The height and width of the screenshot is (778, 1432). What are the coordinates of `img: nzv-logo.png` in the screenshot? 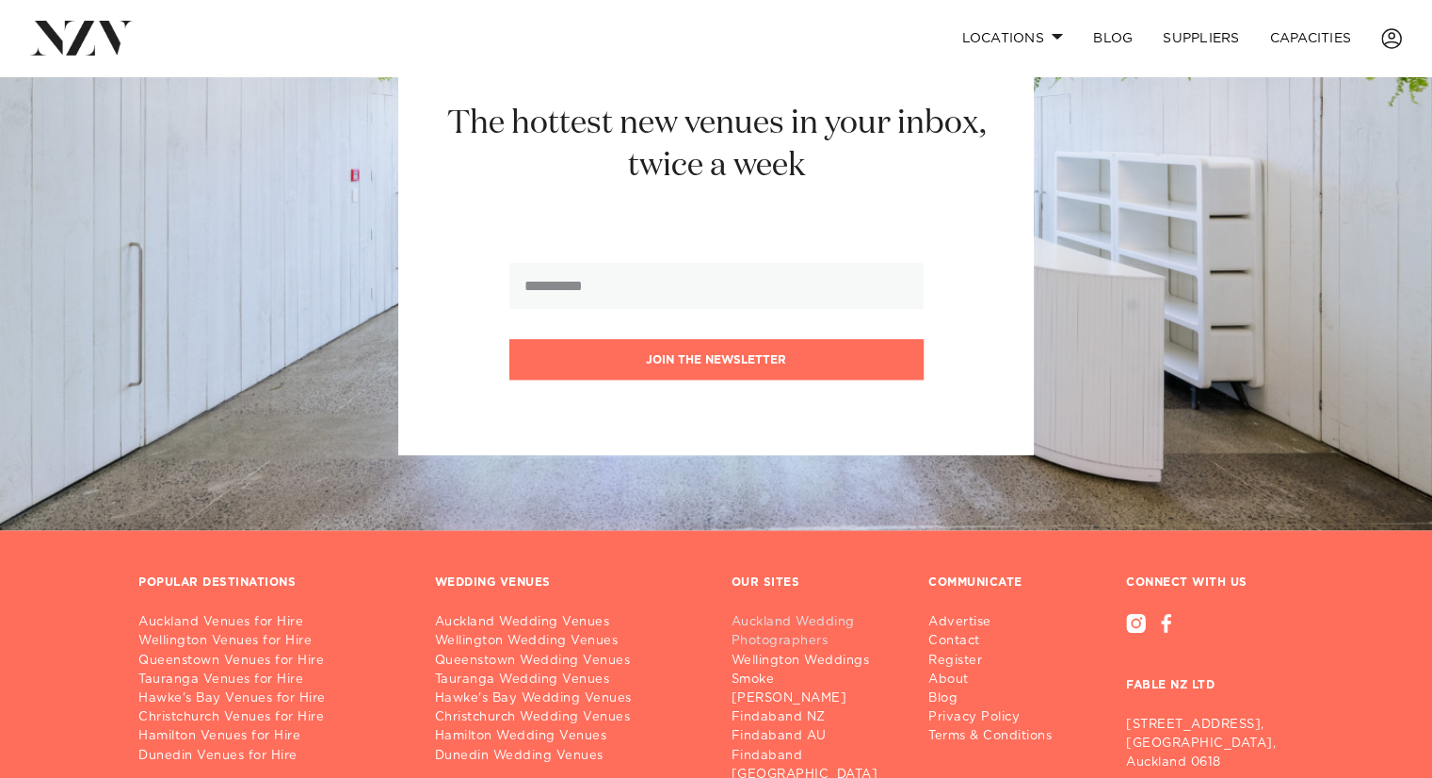 It's located at (81, 38).